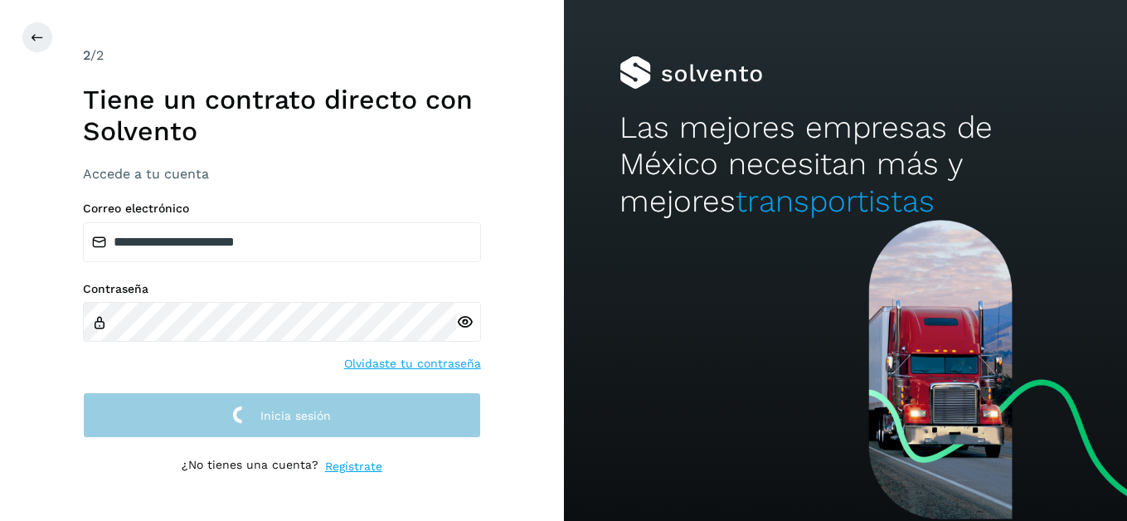 This screenshot has width=1127, height=521. I want to click on button: Inicia sesión, so click(282, 415).